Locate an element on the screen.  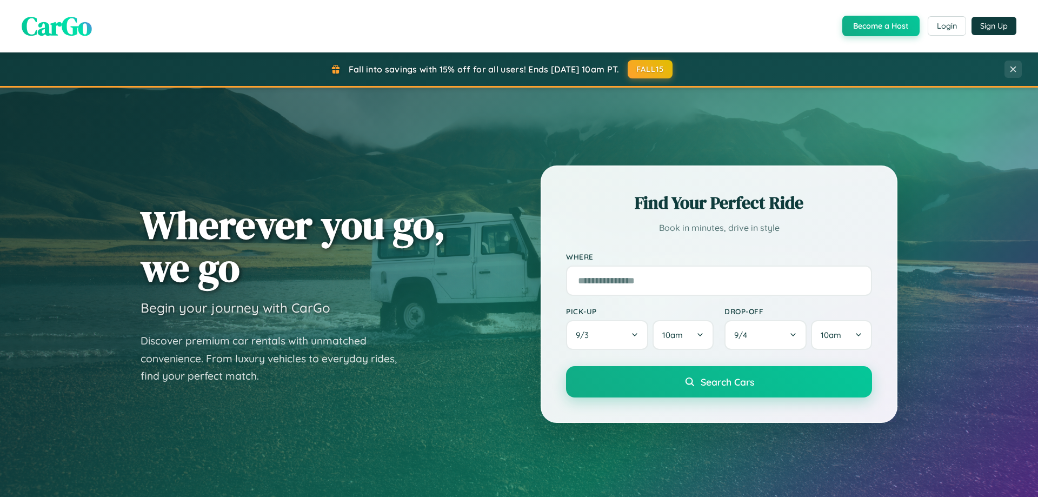
button: Login is located at coordinates (947, 26).